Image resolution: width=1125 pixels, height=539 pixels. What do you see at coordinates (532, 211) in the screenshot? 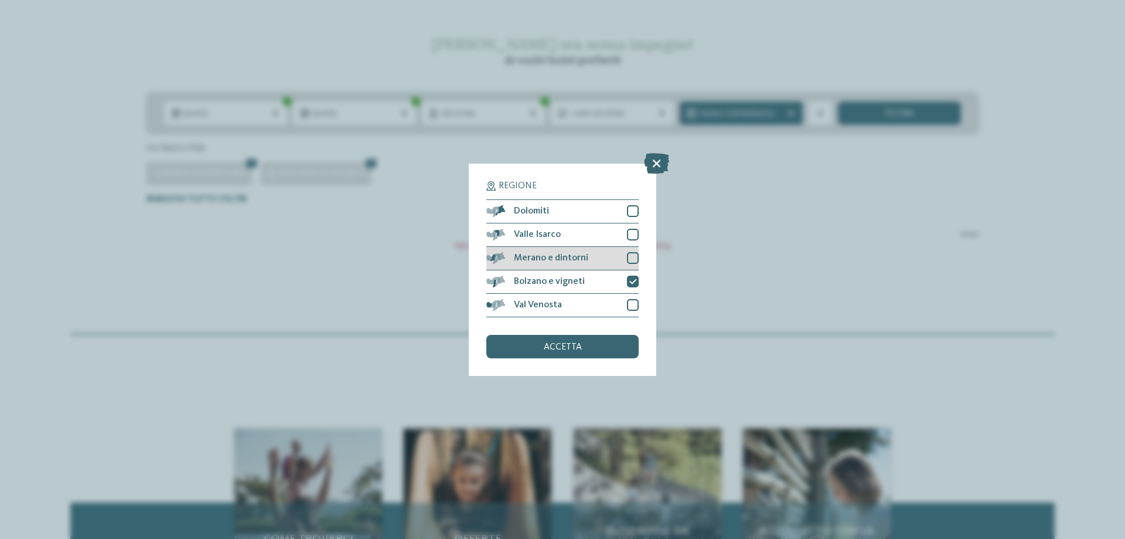
I see `span: Dolomiti` at bounding box center [532, 211].